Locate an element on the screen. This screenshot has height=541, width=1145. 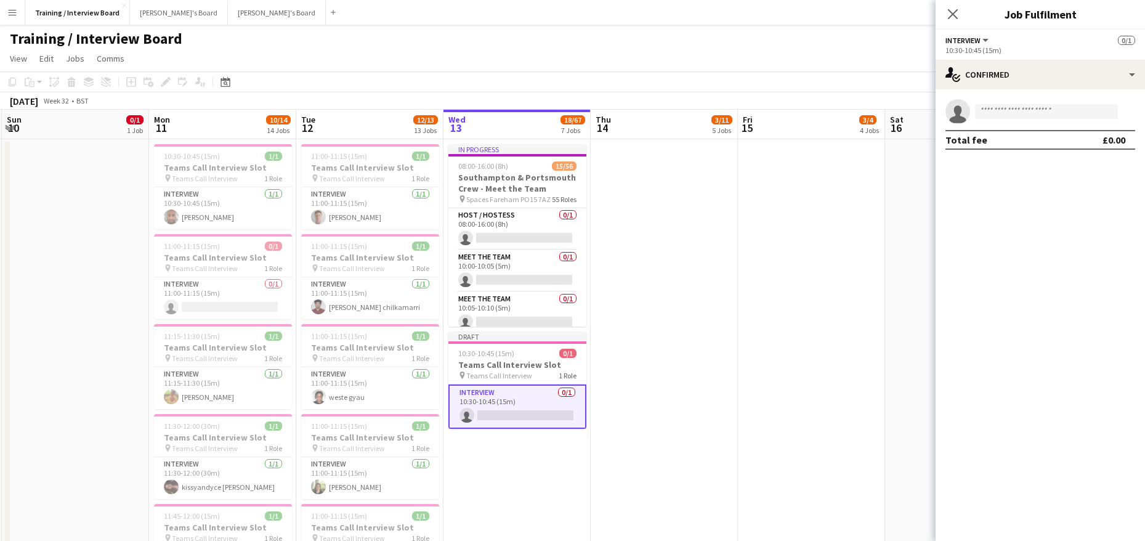
button: Interview is located at coordinates (967, 40).